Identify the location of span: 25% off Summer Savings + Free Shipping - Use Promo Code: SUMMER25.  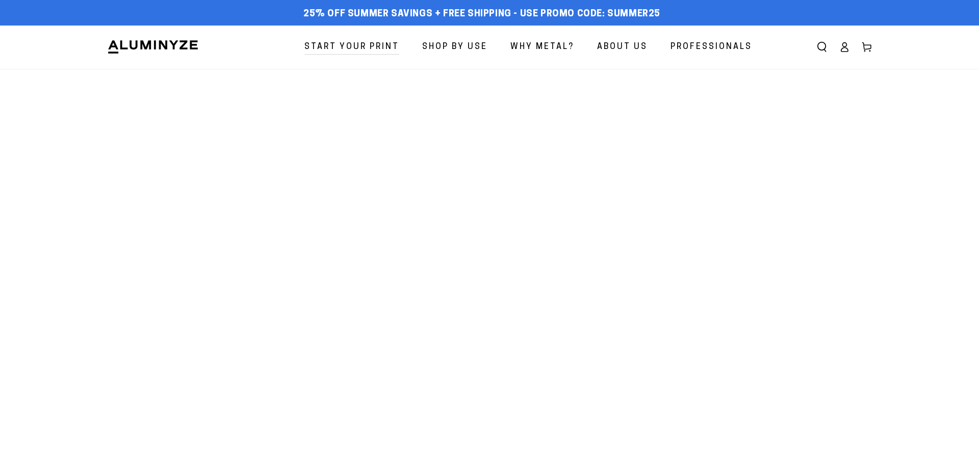
(482, 14).